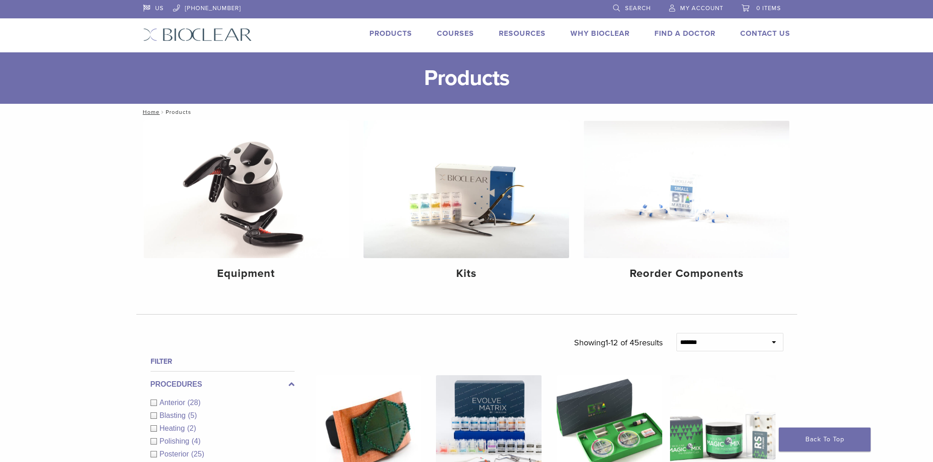 Image resolution: width=933 pixels, height=462 pixels. What do you see at coordinates (685, 34) in the screenshot?
I see `a: Find A Doctor` at bounding box center [685, 34].